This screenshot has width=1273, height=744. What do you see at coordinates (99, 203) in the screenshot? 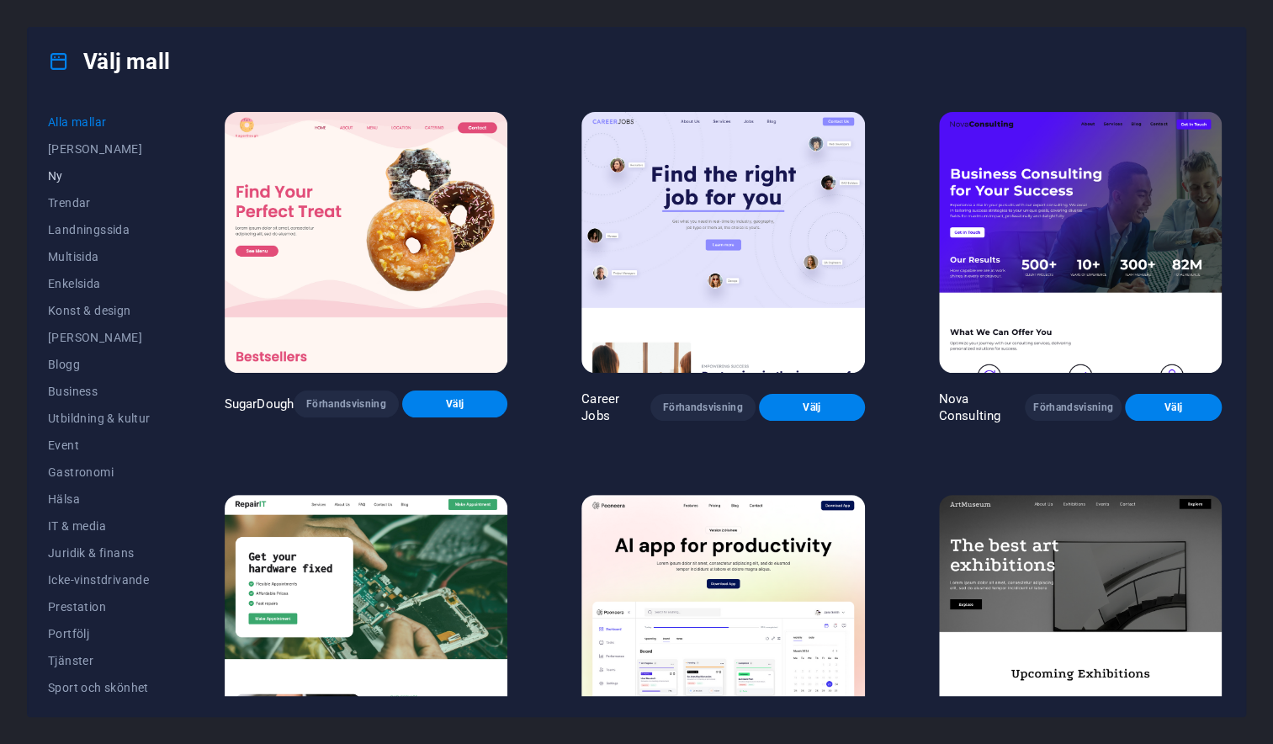
I see `span: Trendar` at bounding box center [99, 203].